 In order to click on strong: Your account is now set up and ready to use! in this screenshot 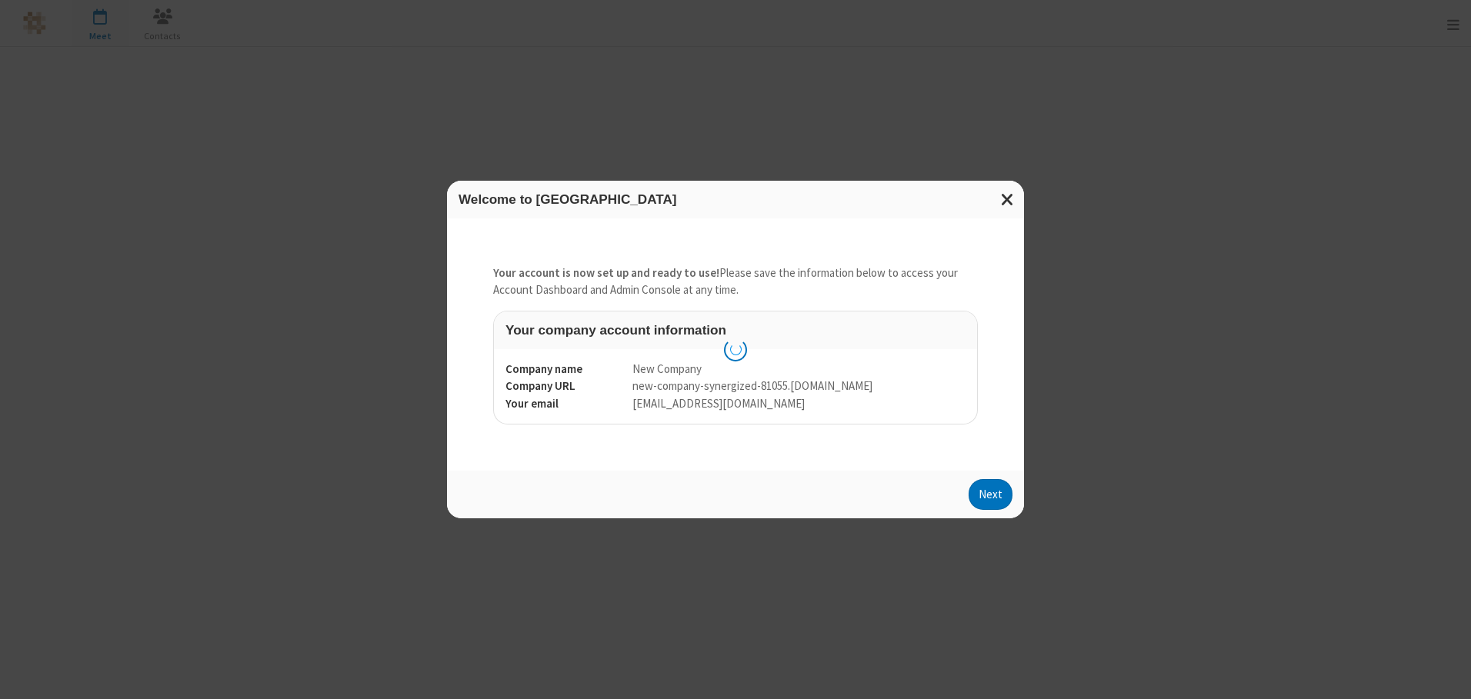, I will do `click(606, 272)`.